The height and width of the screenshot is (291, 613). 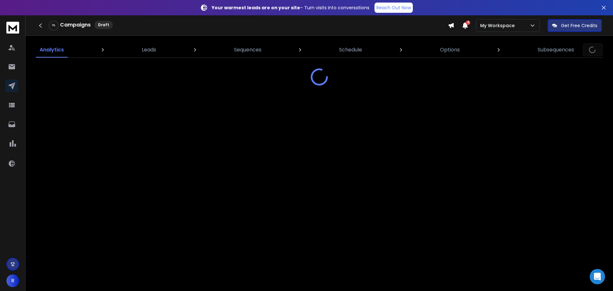 I want to click on a: Subsequences, so click(x=556, y=50).